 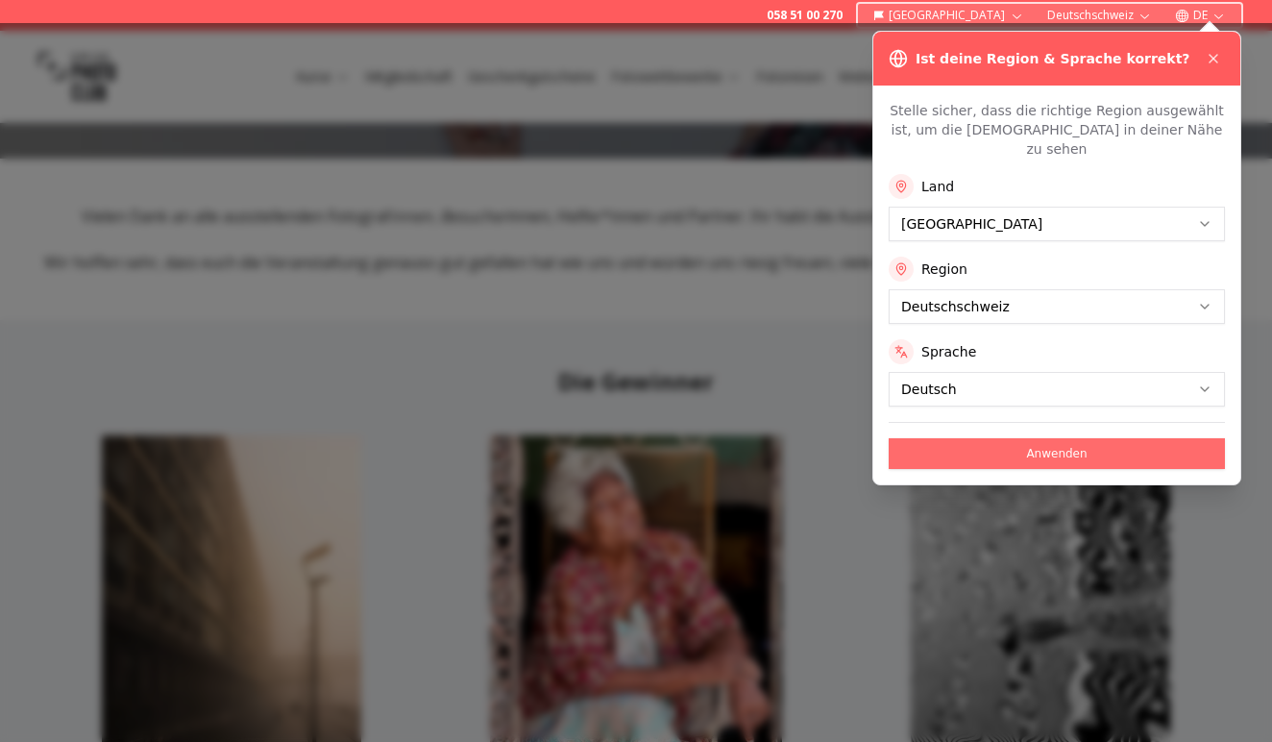 I want to click on button: DE, so click(x=1200, y=15).